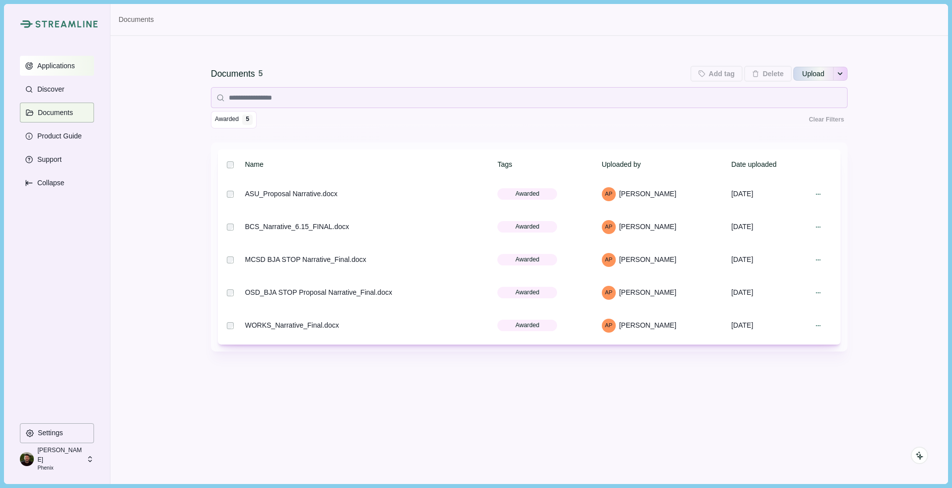 The width and height of the screenshot is (952, 488). What do you see at coordinates (57, 433) in the screenshot?
I see `button: Settings` at bounding box center [57, 433].